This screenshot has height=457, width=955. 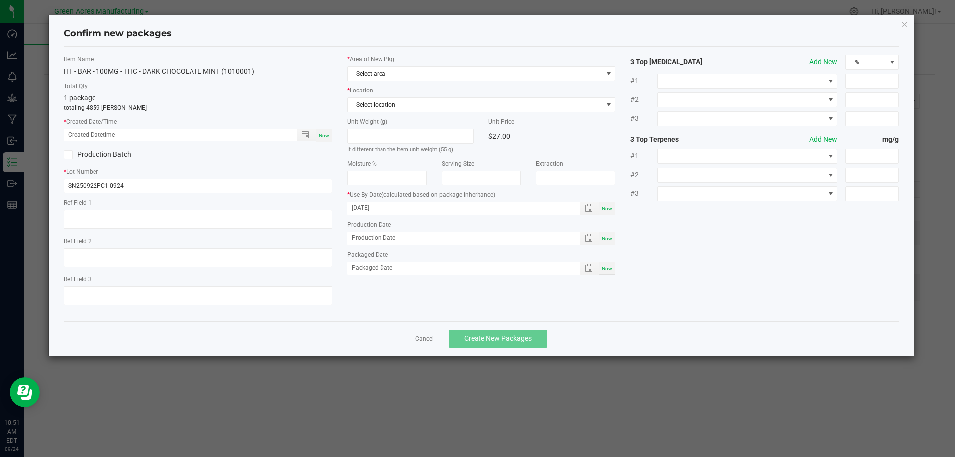 I want to click on label: Unit Weight (g), so click(x=410, y=122).